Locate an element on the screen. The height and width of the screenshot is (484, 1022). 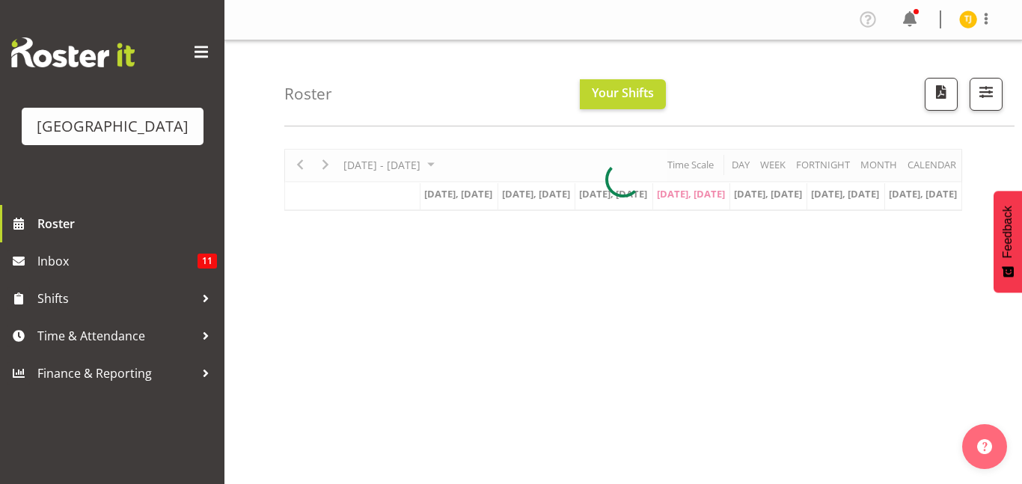
span: Time & Attendance is located at coordinates (116, 336).